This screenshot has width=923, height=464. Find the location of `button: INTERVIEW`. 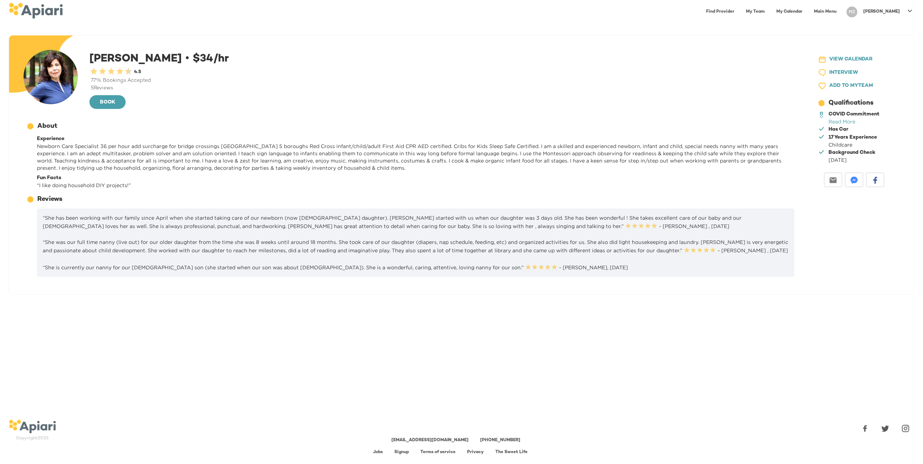

button: INTERVIEW is located at coordinates (854, 73).